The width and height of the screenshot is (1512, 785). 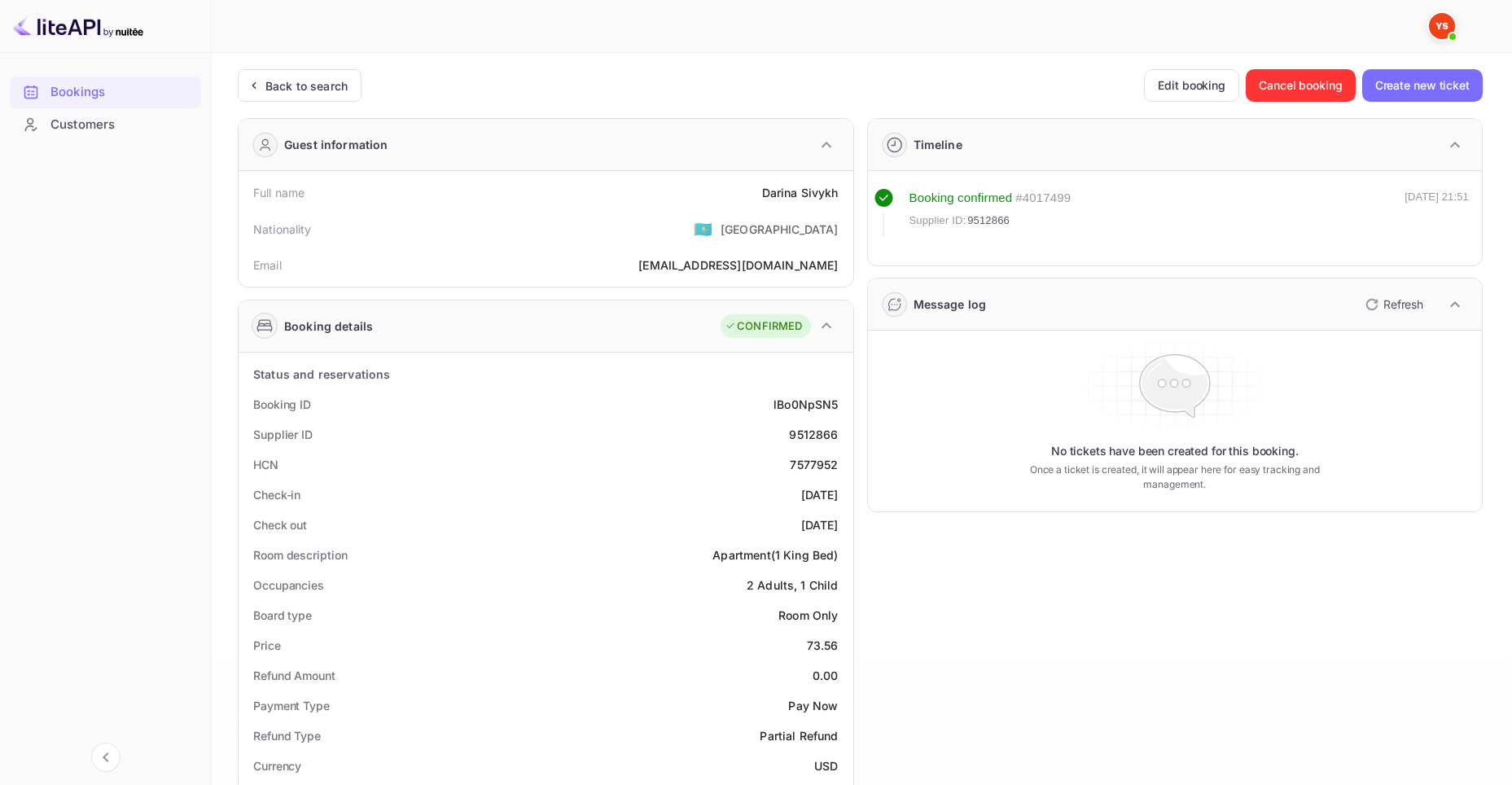 What do you see at coordinates (283, 434) in the screenshot?
I see `div: Supplier ID` at bounding box center [283, 434].